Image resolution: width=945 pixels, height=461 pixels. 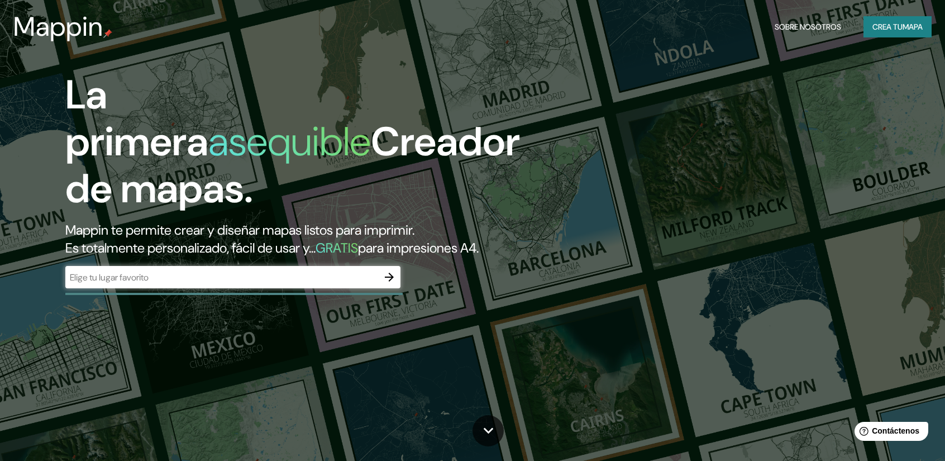 What do you see at coordinates (289, 141) in the screenshot?
I see `font: asequible` at bounding box center [289, 141].